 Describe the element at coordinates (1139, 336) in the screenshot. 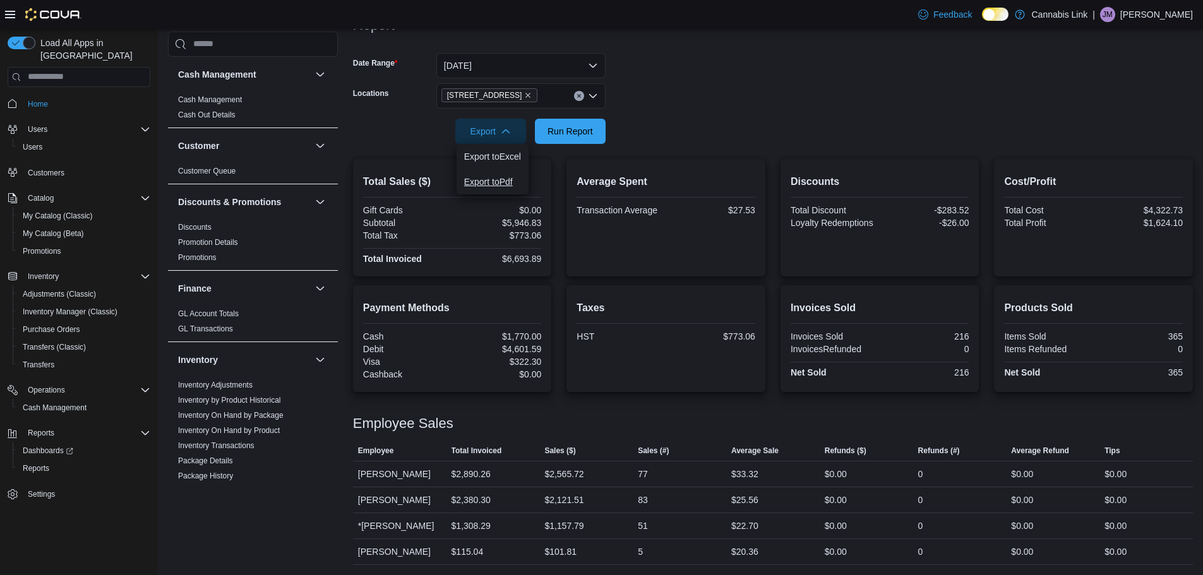

I see `div: 365` at that location.